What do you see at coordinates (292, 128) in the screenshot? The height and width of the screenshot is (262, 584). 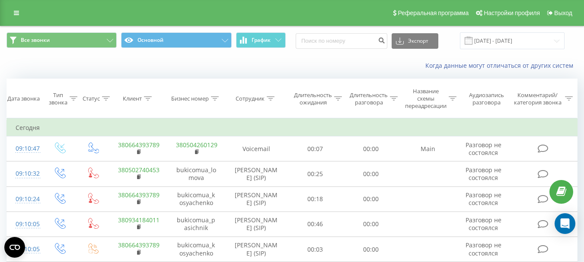 I see `td: Сегодня` at bounding box center [292, 128].